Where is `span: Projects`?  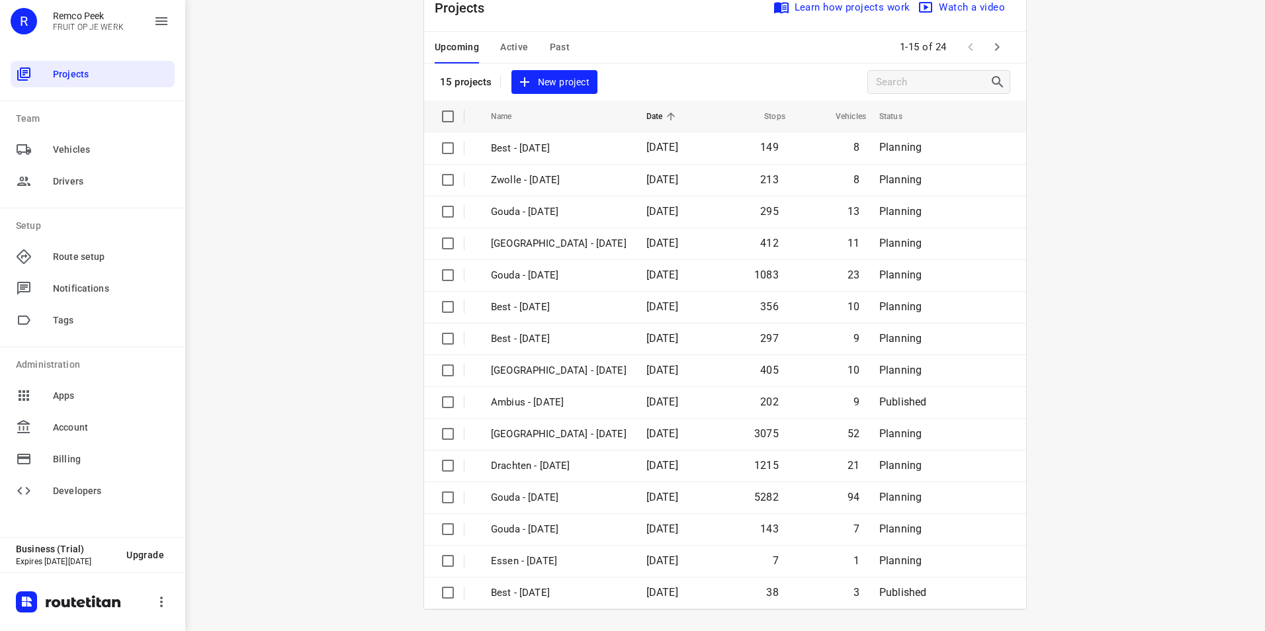 span: Projects is located at coordinates (111, 74).